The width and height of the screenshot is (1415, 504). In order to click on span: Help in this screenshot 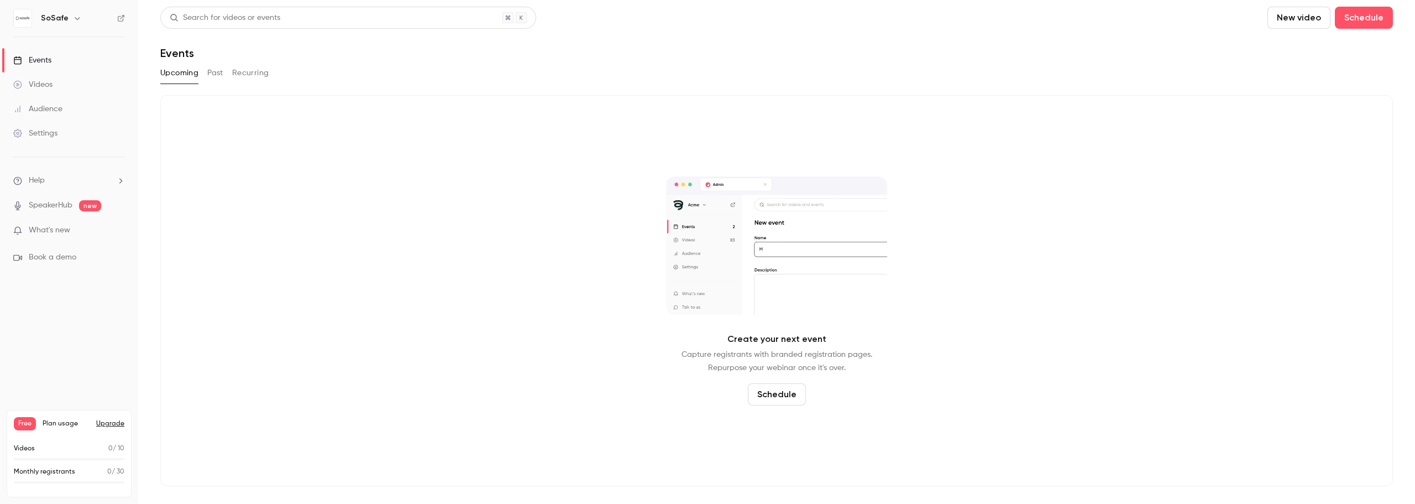, I will do `click(36, 180)`.